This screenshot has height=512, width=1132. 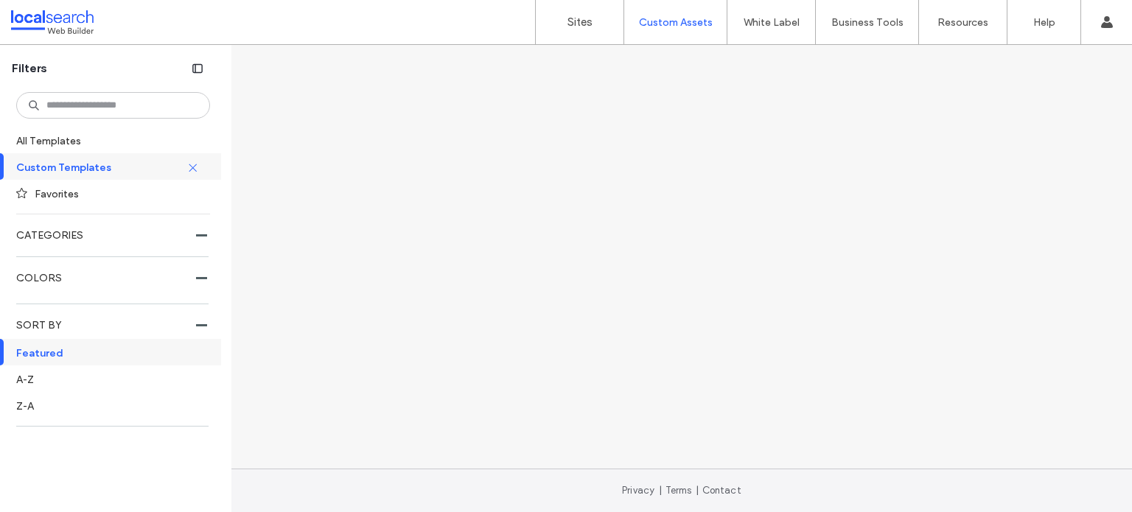 I want to click on span: Filters, so click(x=29, y=69).